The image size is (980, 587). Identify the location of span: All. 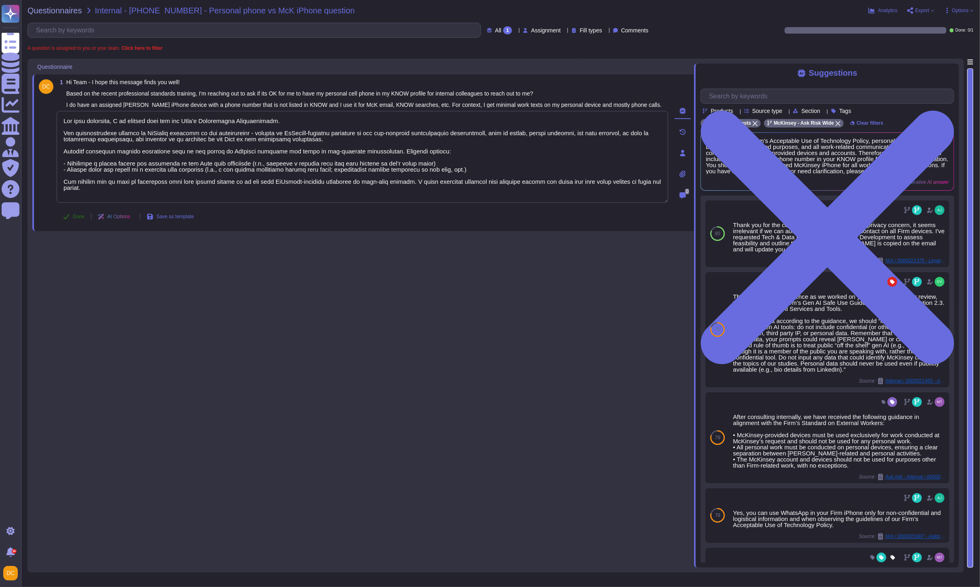
(498, 30).